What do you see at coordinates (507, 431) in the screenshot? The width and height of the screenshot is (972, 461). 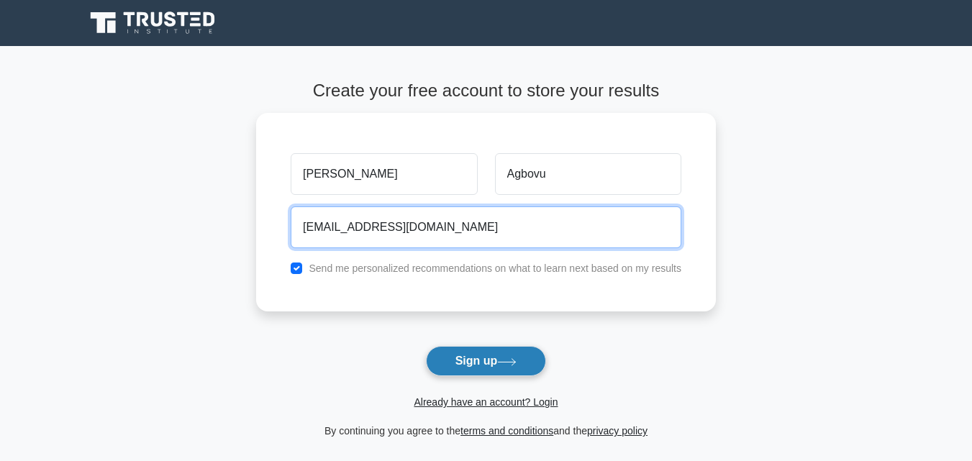 I see `a: terms and conditions` at bounding box center [507, 431].